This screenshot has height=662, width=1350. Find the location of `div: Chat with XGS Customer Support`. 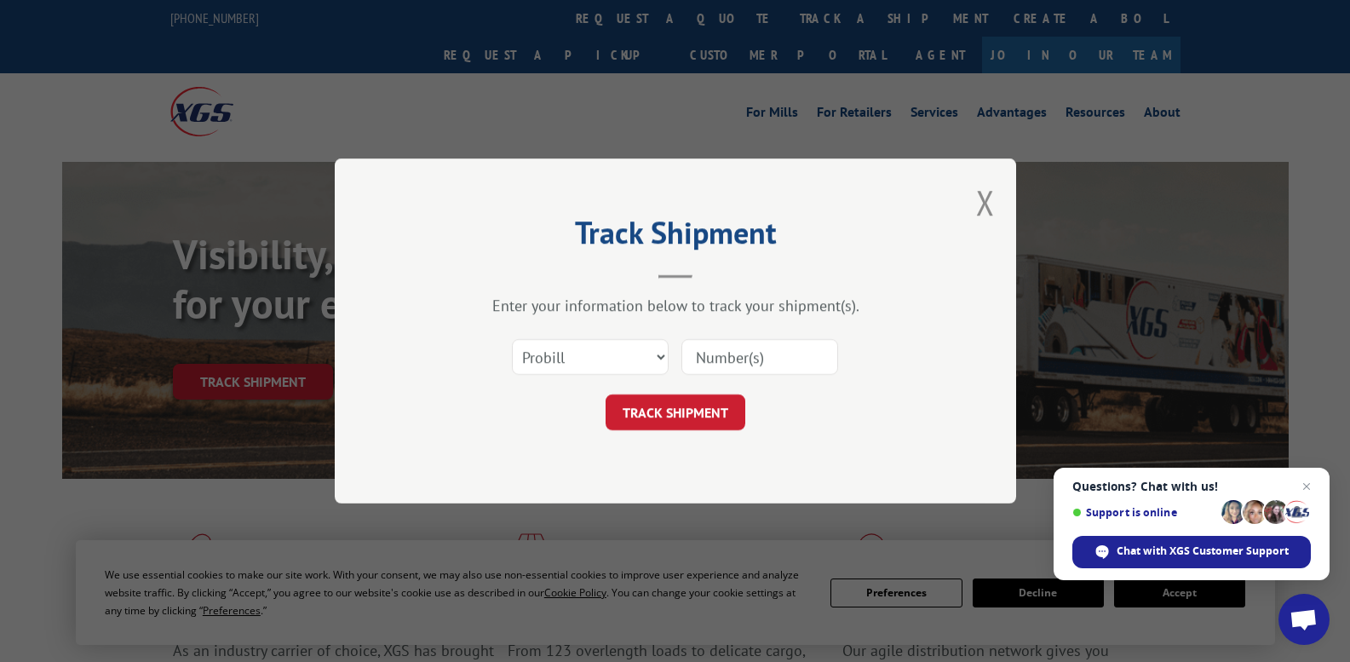

div: Chat with XGS Customer Support is located at coordinates (1191, 552).